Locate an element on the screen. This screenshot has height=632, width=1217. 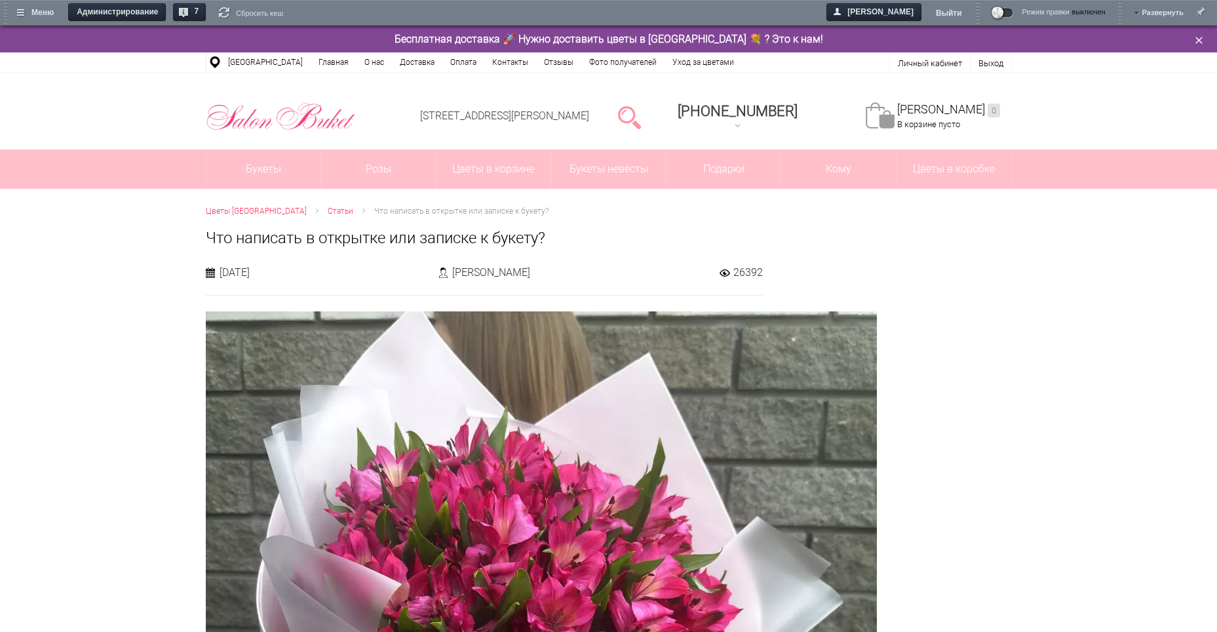
a: Букеты is located at coordinates (263, 169).